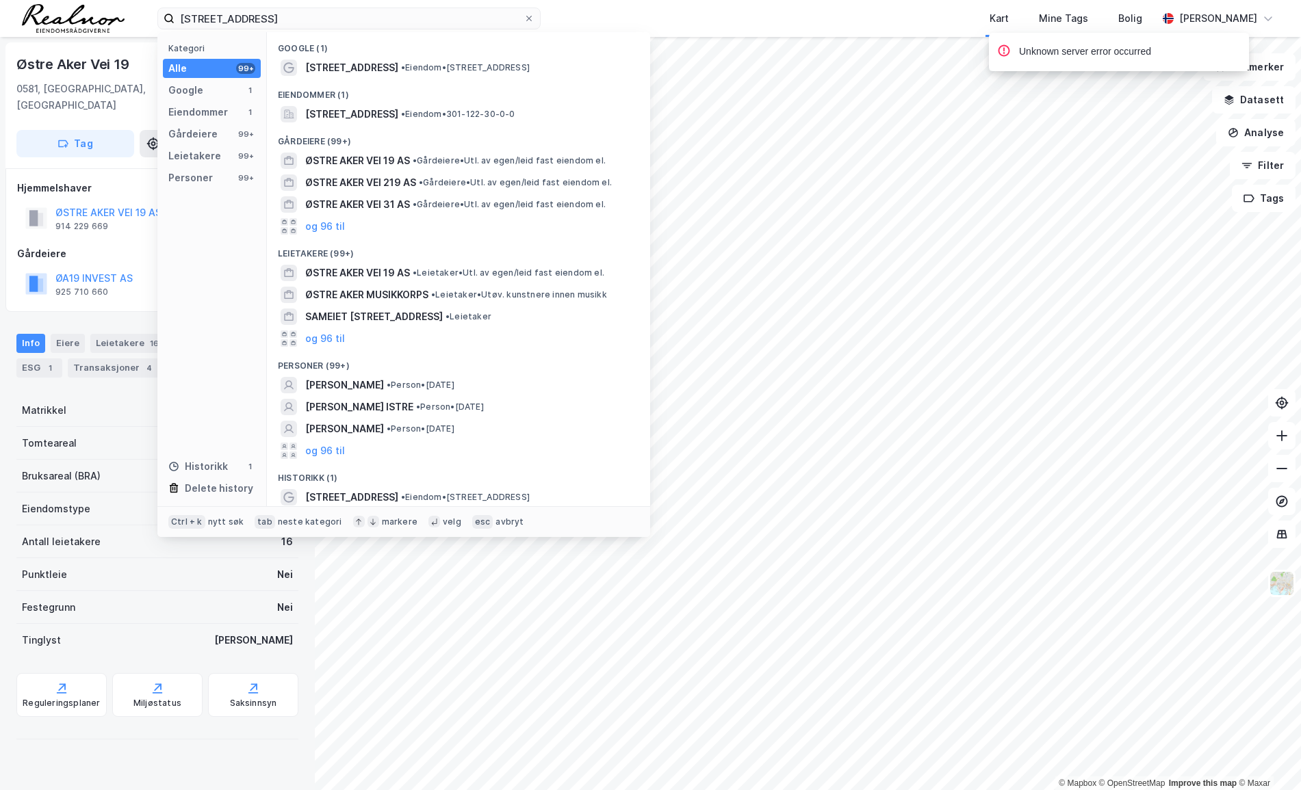  What do you see at coordinates (190, 178) in the screenshot?
I see `div: Personer` at bounding box center [190, 178].